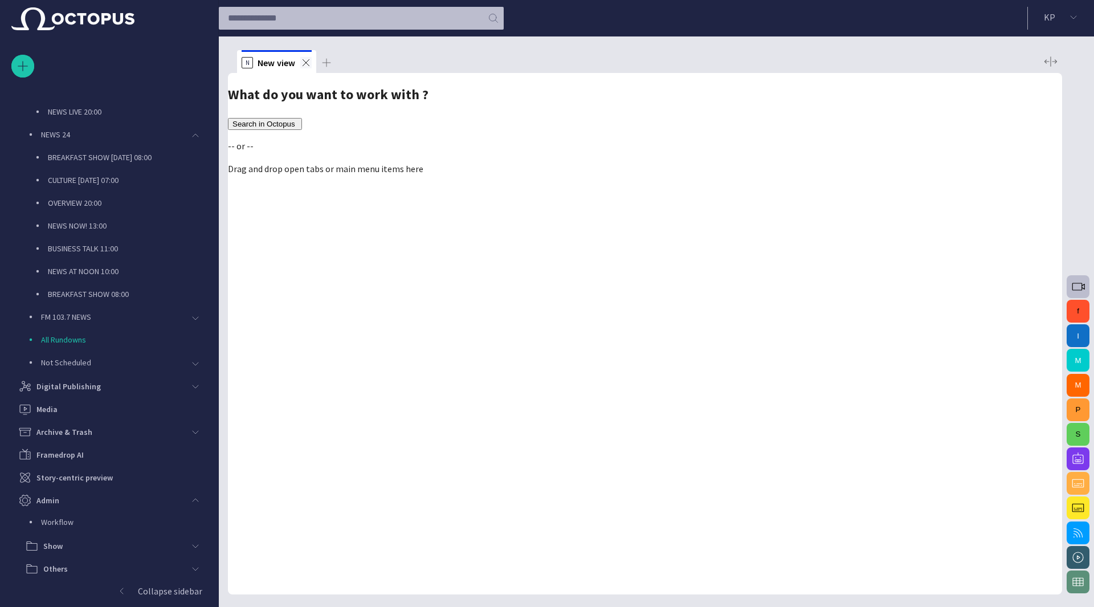 This screenshot has height=607, width=1094. I want to click on p: All Rundowns, so click(124, 340).